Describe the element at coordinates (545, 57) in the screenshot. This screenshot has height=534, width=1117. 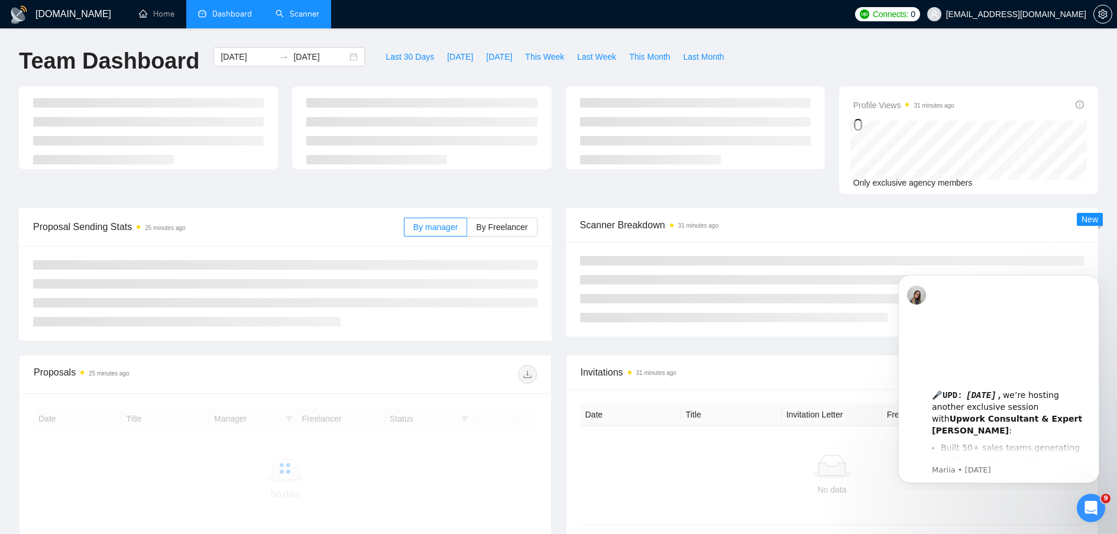
I see `span: This Week` at that location.